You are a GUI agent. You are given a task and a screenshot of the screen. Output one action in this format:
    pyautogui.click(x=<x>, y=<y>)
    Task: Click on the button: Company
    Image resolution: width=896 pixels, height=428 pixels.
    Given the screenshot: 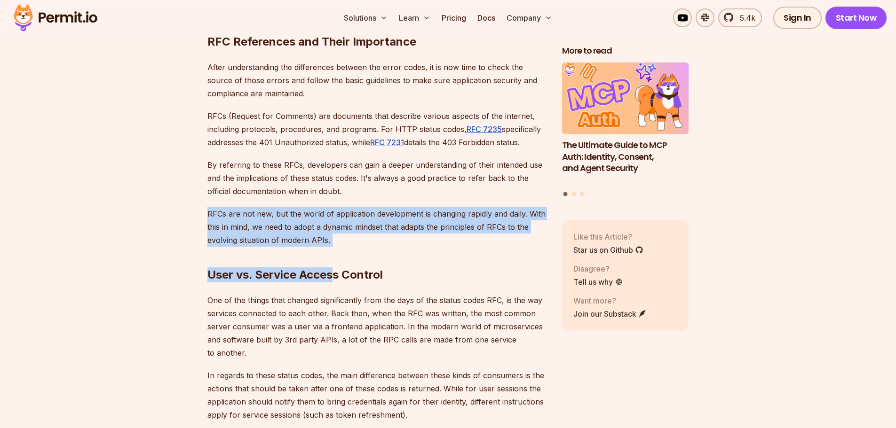 What is the action you would take?
    pyautogui.click(x=529, y=18)
    